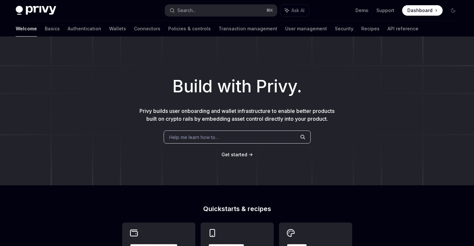 The image size is (474, 246). I want to click on a: Authentication, so click(84, 29).